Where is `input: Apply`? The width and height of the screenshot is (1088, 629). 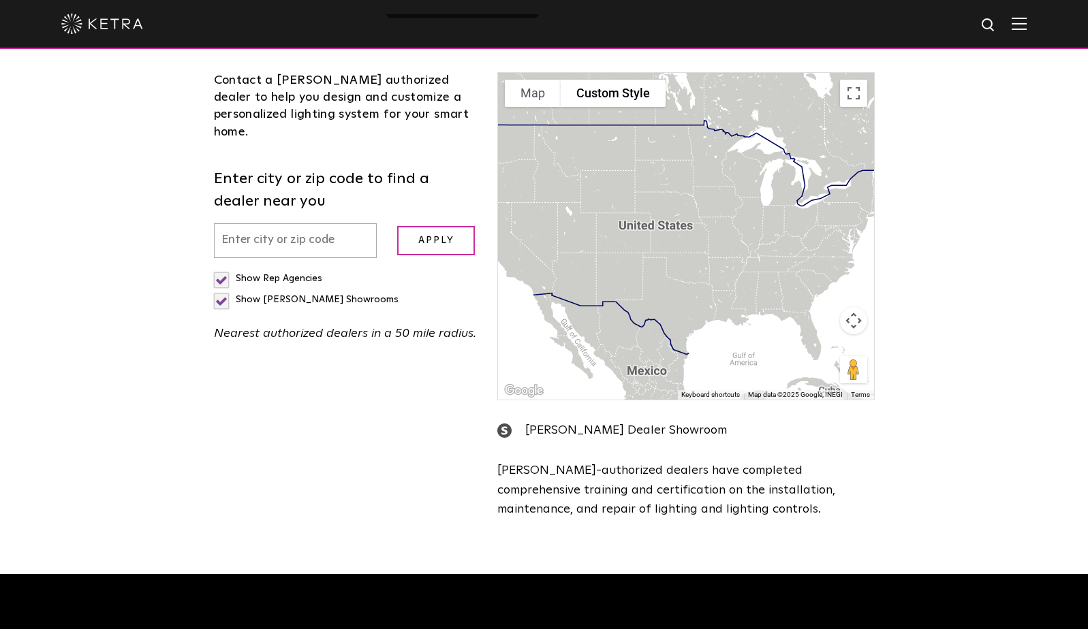
input: Apply is located at coordinates (436, 240).